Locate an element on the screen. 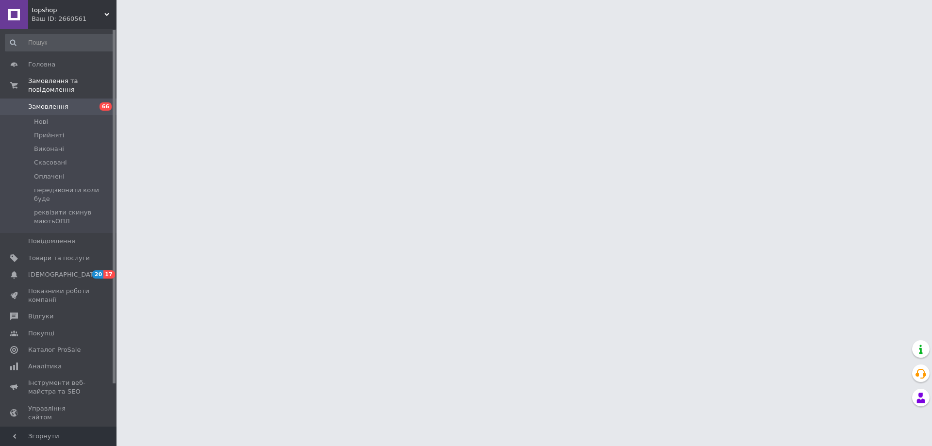 The height and width of the screenshot is (446, 932). span: Відгуки is located at coordinates (41, 316).